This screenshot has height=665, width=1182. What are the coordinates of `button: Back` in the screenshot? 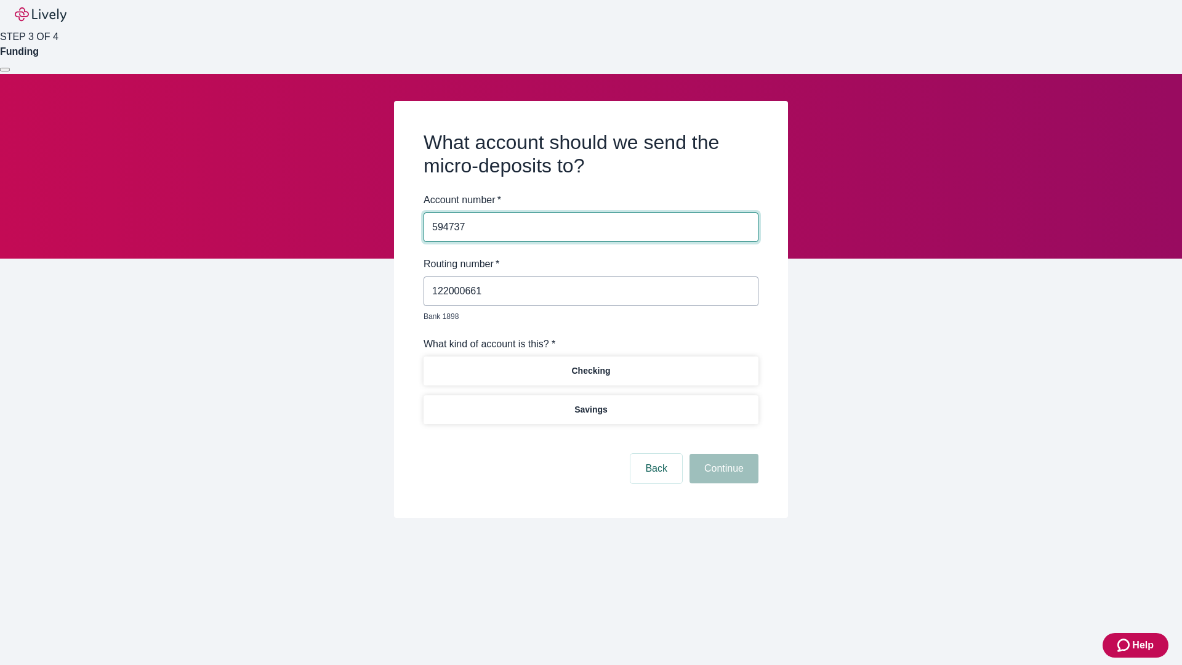 It's located at (656, 468).